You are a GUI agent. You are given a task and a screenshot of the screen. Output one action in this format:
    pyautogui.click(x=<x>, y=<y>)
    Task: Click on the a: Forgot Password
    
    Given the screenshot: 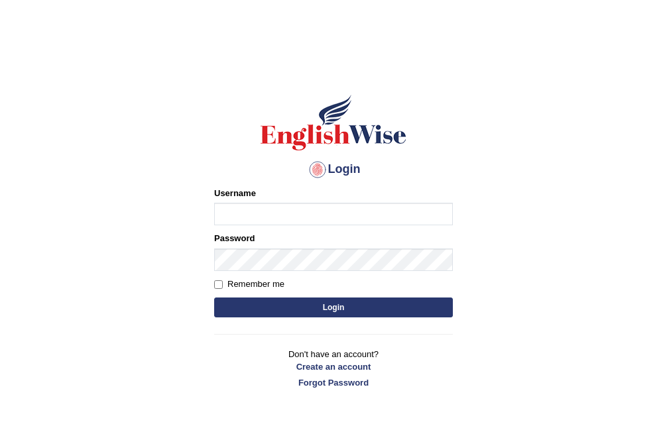 What is the action you would take?
    pyautogui.click(x=333, y=382)
    